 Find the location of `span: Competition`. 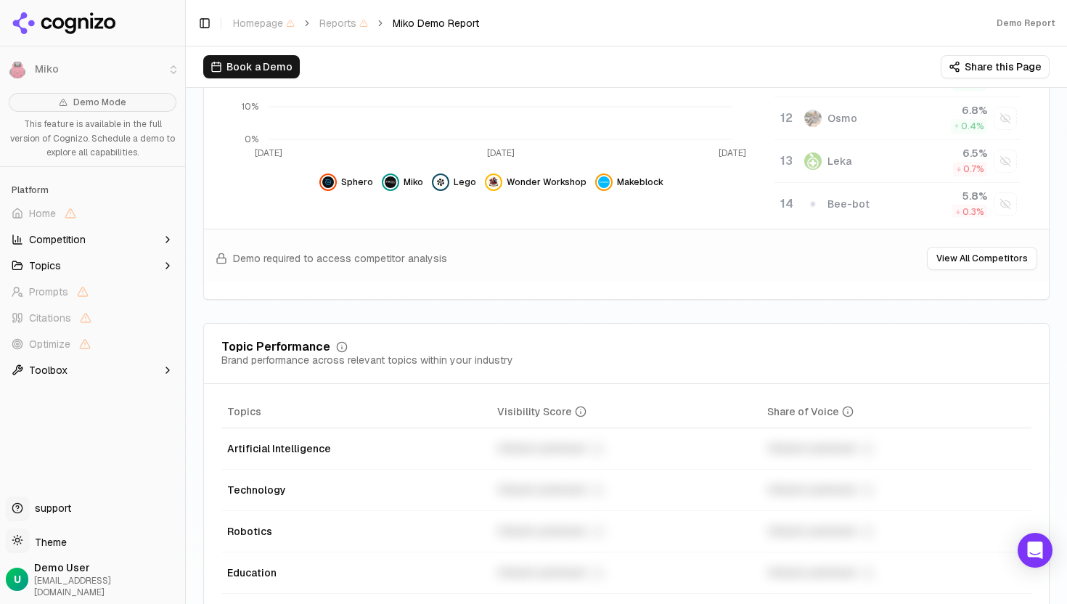

span: Competition is located at coordinates (57, 240).